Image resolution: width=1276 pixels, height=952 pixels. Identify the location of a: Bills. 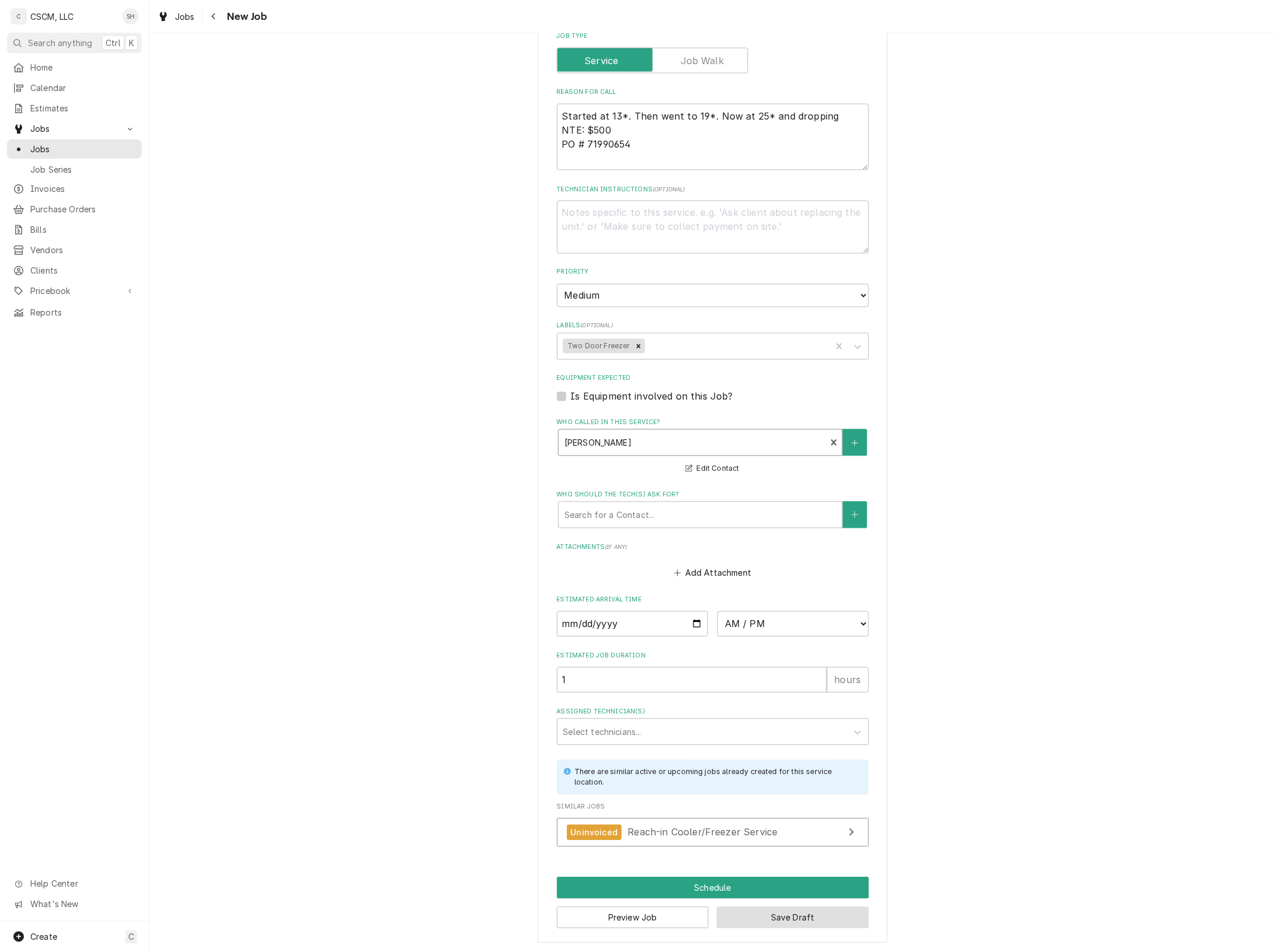
(74, 230).